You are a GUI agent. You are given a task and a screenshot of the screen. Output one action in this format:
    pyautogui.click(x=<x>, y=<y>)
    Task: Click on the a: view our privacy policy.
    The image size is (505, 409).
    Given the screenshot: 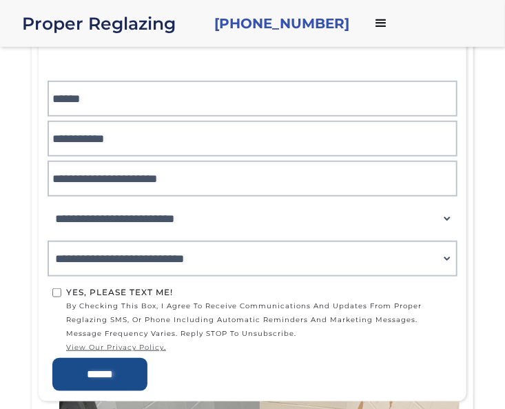 What is the action you would take?
    pyautogui.click(x=259, y=347)
    